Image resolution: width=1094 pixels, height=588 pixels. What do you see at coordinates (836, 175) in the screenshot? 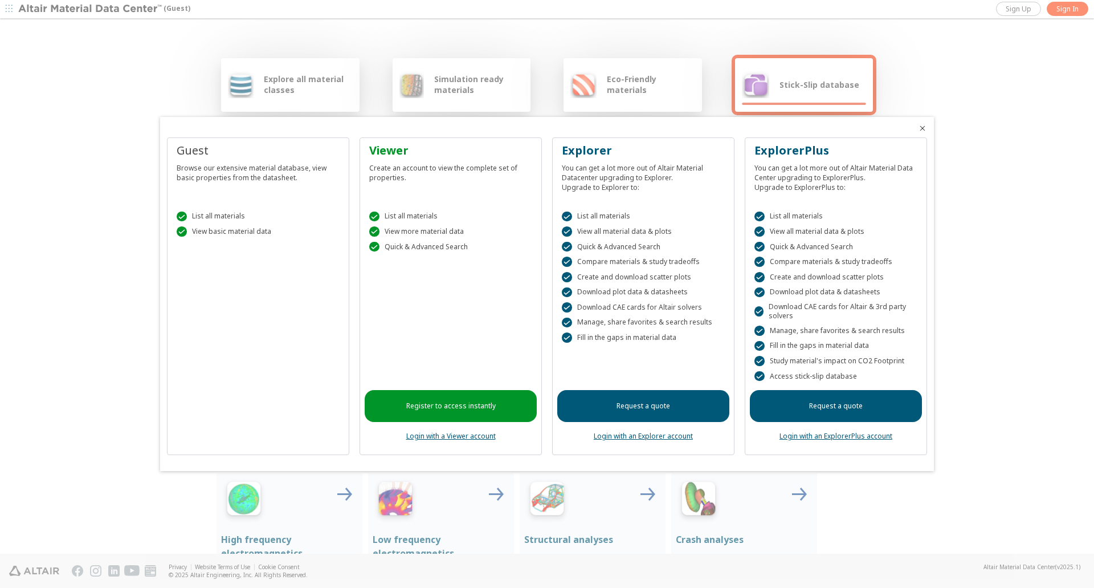
I see `div: You can get a lot more out of Altair Material Data Center upgrading to ExplorerPlus. Upgrade to E...` at bounding box center [836, 175].